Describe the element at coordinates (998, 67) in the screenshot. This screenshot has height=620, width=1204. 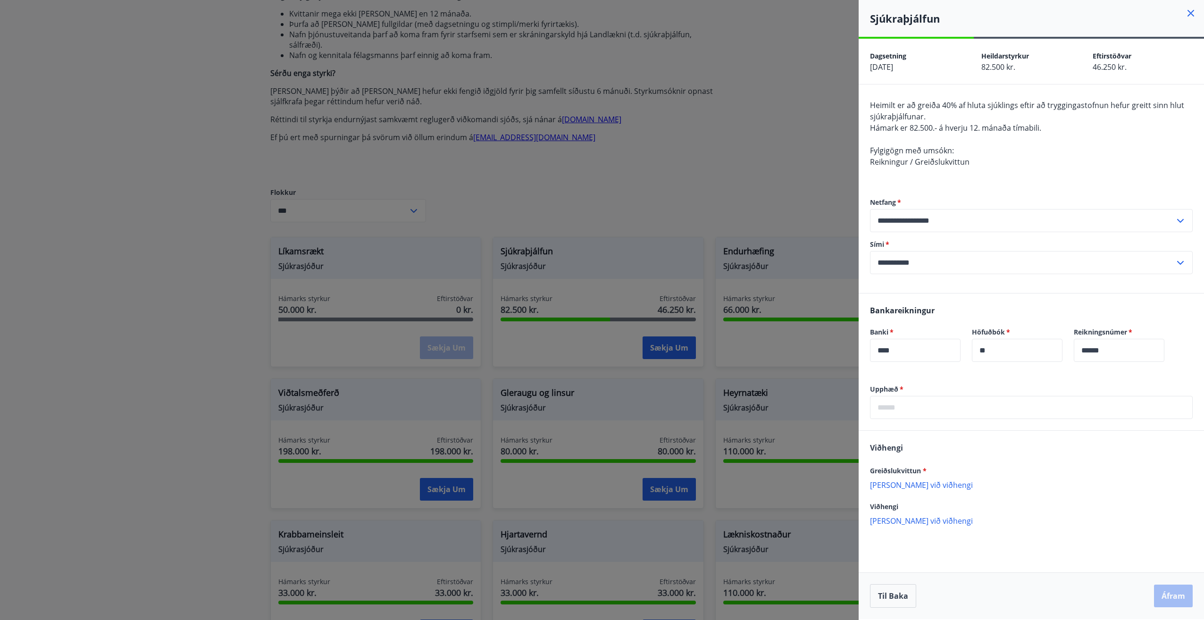
I see `span: 82.500 kr.` at that location.